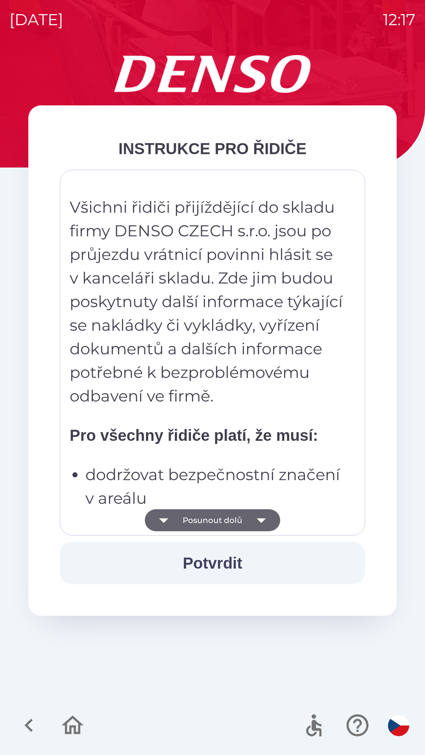 The image size is (425, 755). Describe the element at coordinates (207, 302) in the screenshot. I see `p: Všichni řidiči přijíždějící do skladu firmy DENSO CZECH s.r.o. jsou po průjezdu vrátnicí povinni ...` at that location.